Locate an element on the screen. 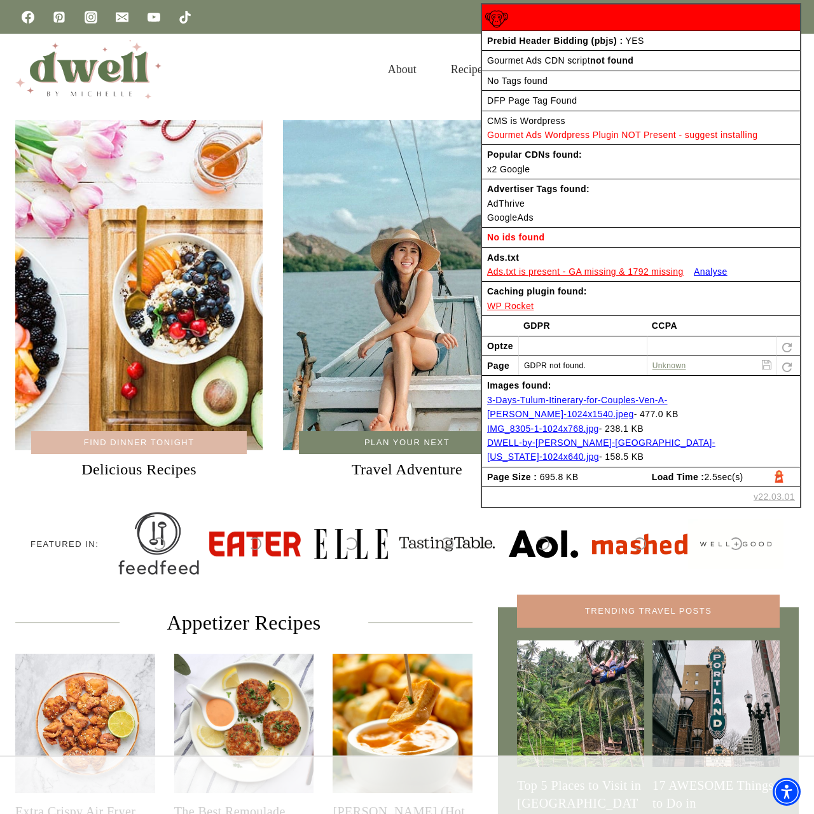 The width and height of the screenshot is (814, 814). td: DFP Page Tag Found is located at coordinates (641, 100).